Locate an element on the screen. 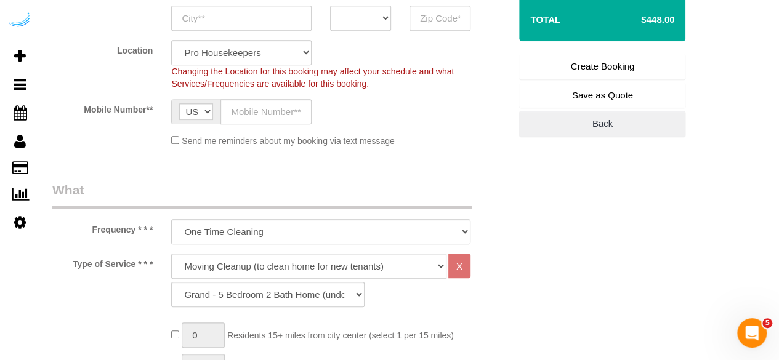  a: Create Booking is located at coordinates (602, 66).